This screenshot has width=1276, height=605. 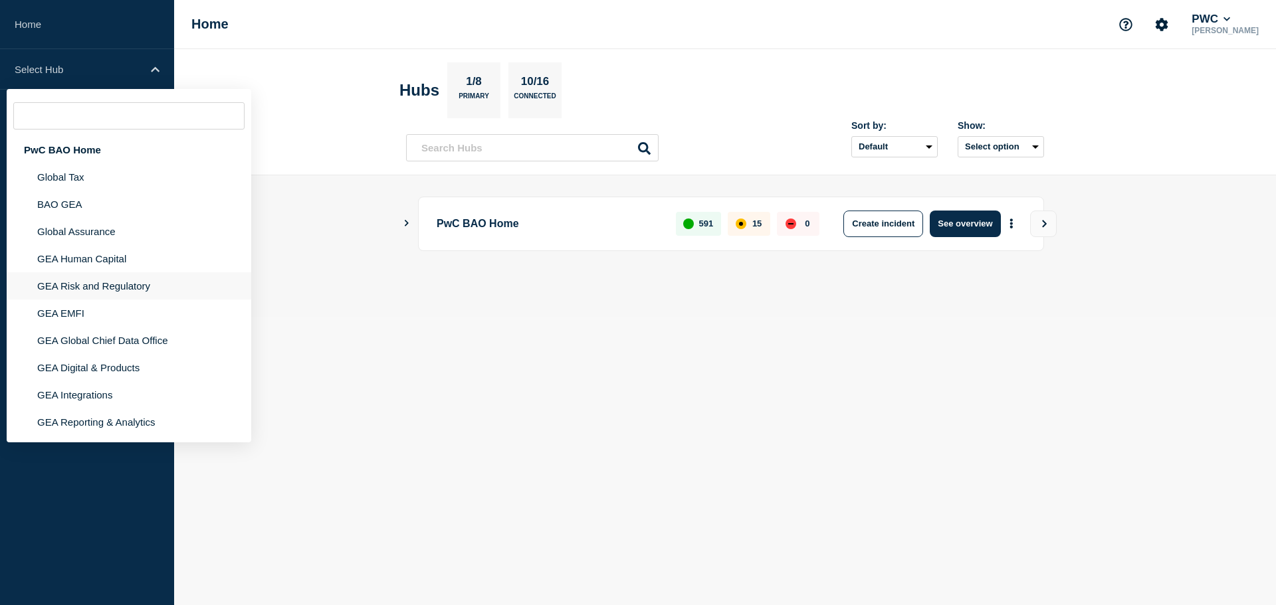 I want to click on li: GEA Digital & Products, so click(x=129, y=368).